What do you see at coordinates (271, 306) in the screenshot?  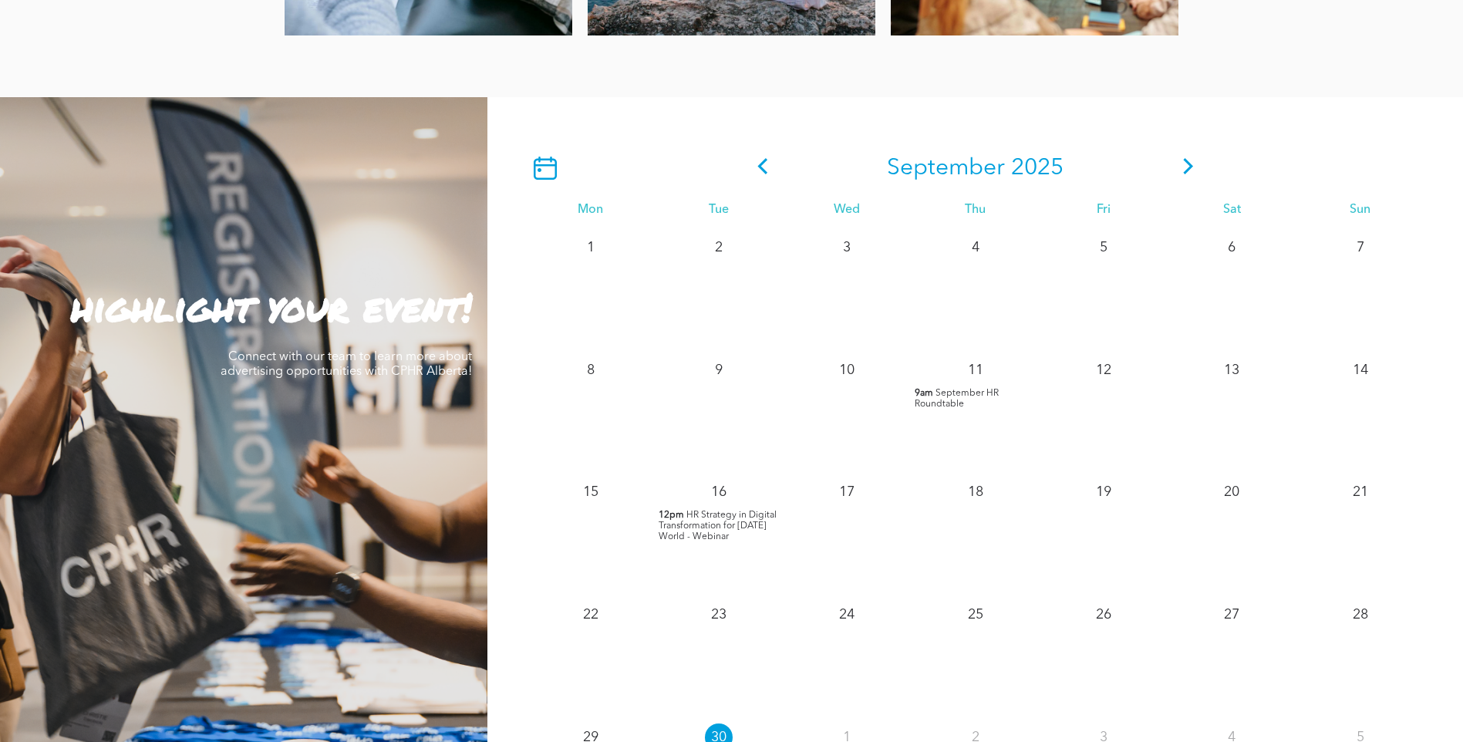 I see `strong: highlight your event!` at bounding box center [271, 306].